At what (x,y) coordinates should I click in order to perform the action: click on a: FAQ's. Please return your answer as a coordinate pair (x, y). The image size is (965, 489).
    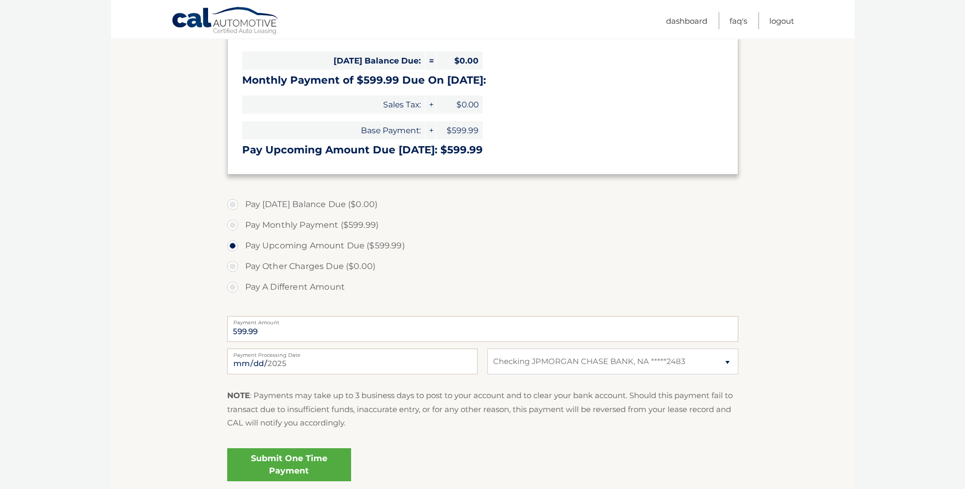
    Looking at the image, I should click on (738, 21).